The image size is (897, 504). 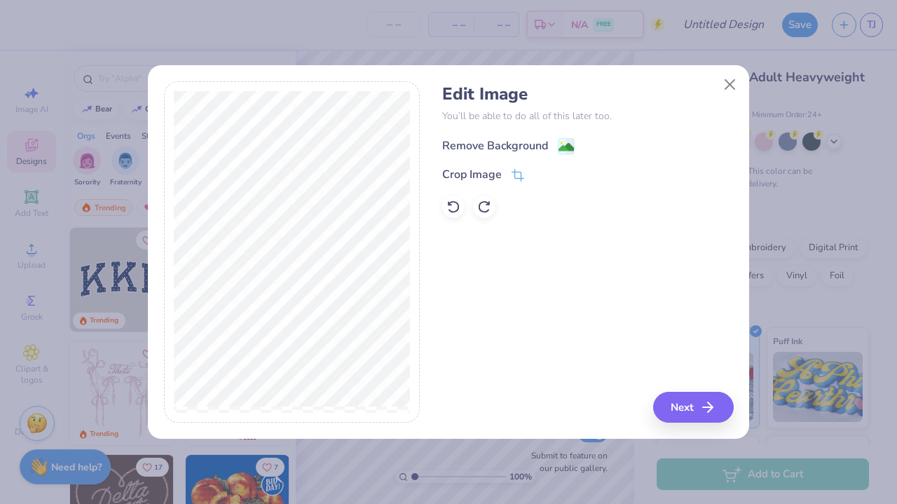 I want to click on h4: Edit Image, so click(x=587, y=94).